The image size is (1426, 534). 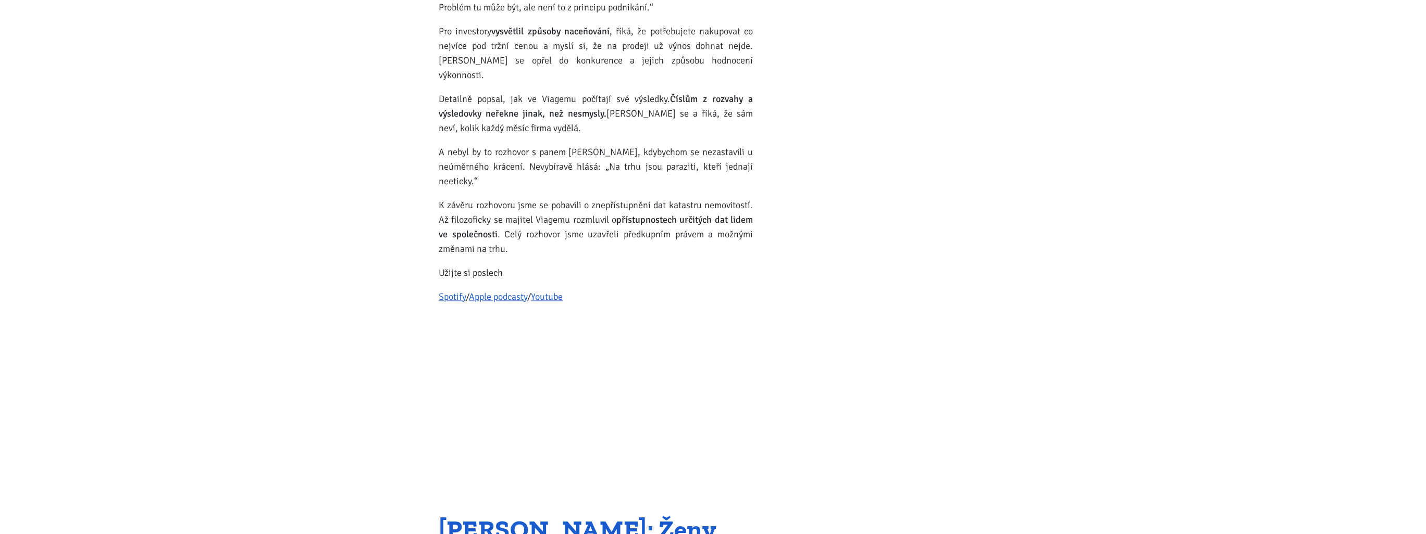 I want to click on a: Apple podcasty, so click(x=498, y=297).